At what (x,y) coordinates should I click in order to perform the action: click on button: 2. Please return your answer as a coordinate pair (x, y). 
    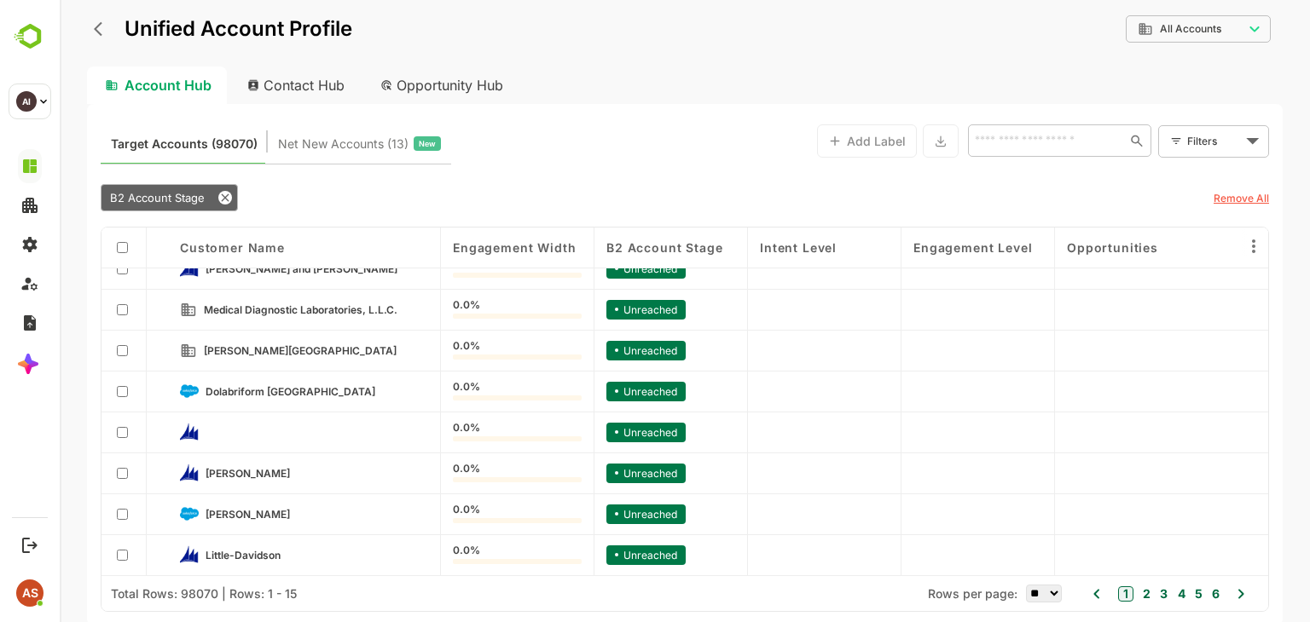
    Looking at the image, I should click on (1085, 594).